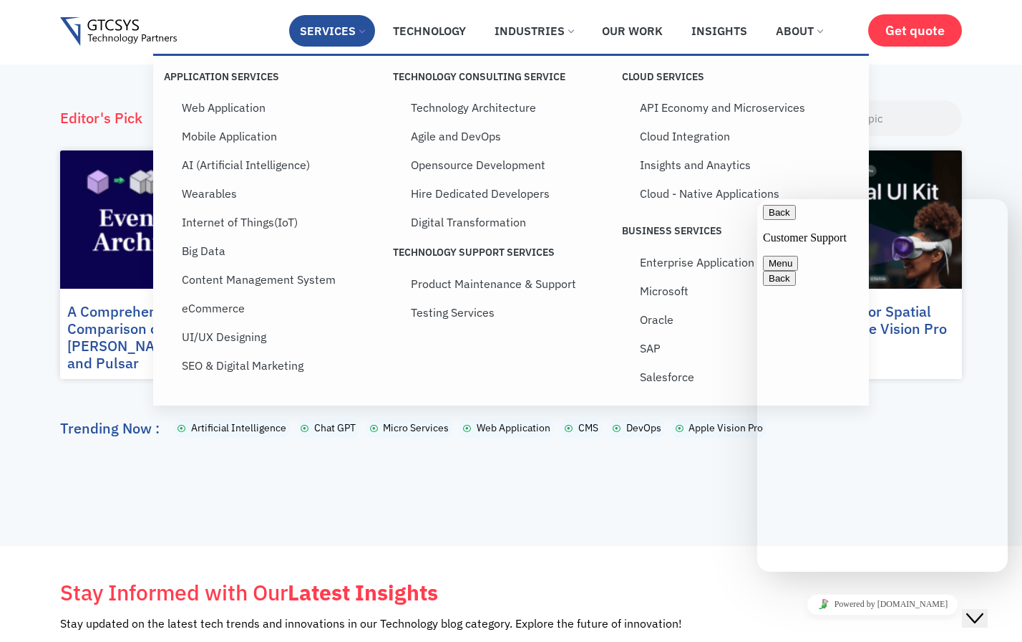 Image resolution: width=1022 pixels, height=642 pixels. What do you see at coordinates (581, 427) in the screenshot?
I see `a: CMS` at bounding box center [581, 427].